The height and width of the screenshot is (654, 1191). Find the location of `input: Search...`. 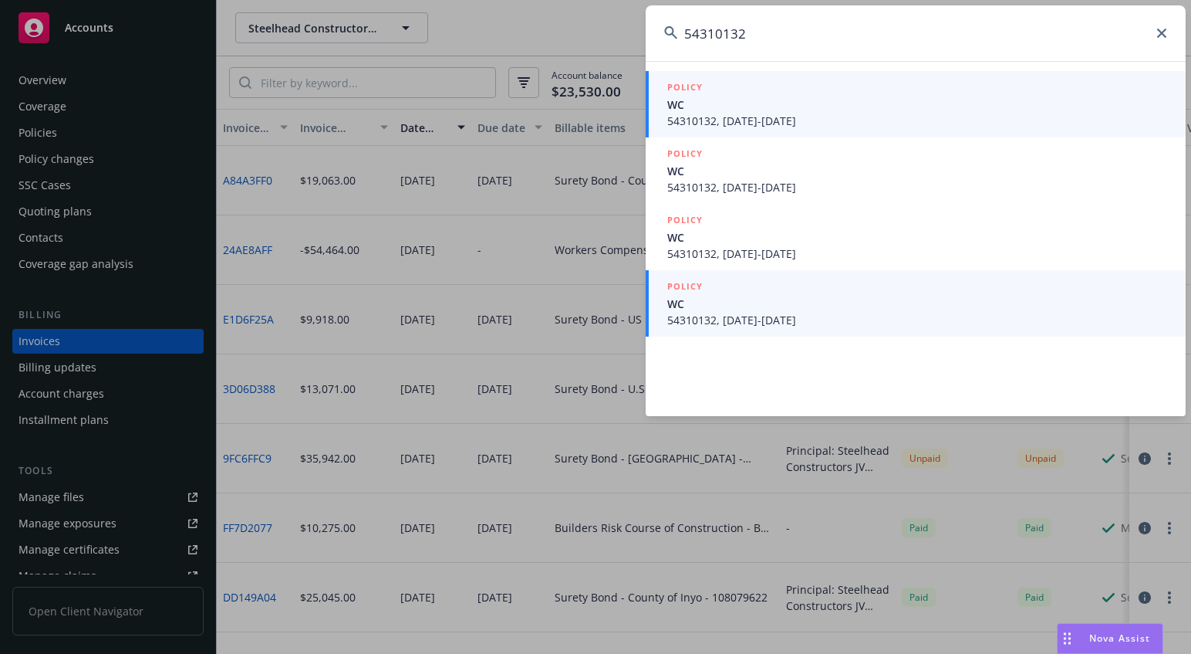

input: Search... is located at coordinates (916, 33).